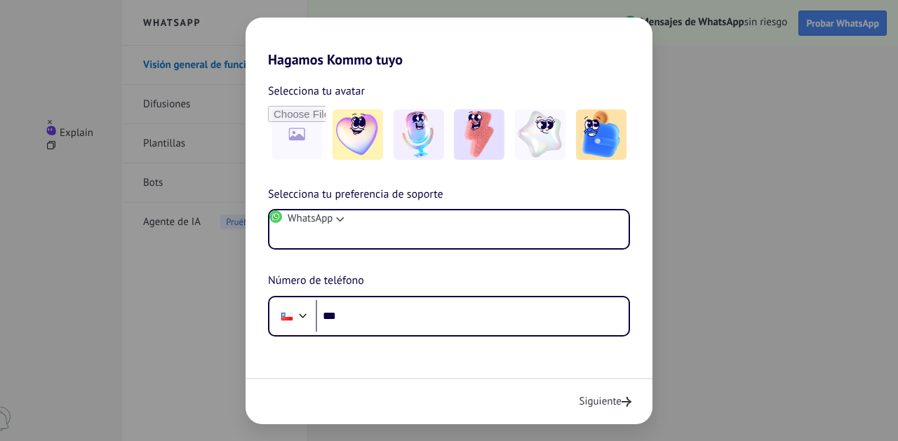 Image resolution: width=898 pixels, height=441 pixels. What do you see at coordinates (310, 218) in the screenshot?
I see `span: WhatsApp` at bounding box center [310, 218].